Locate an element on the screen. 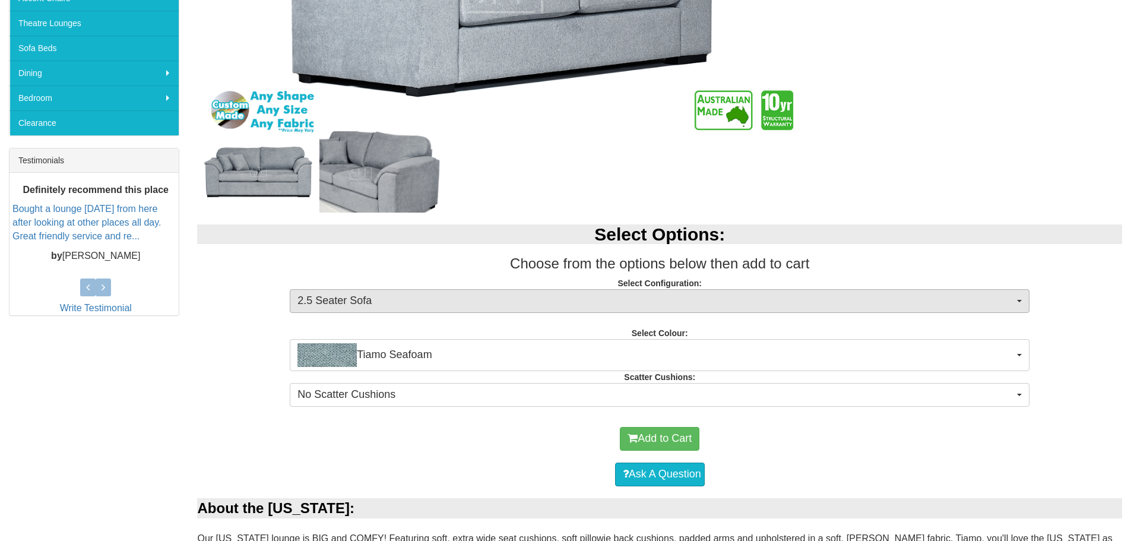  strong: Scatter Cushions: is located at coordinates (660, 377).